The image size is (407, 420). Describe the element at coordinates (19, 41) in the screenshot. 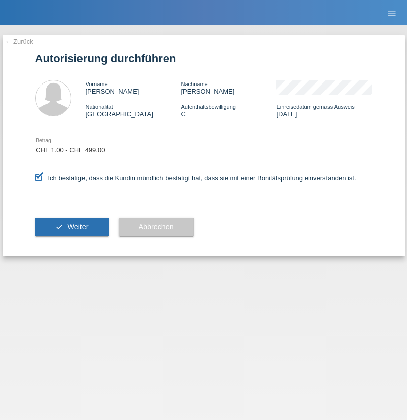

I see `a: ← Zurück` at that location.